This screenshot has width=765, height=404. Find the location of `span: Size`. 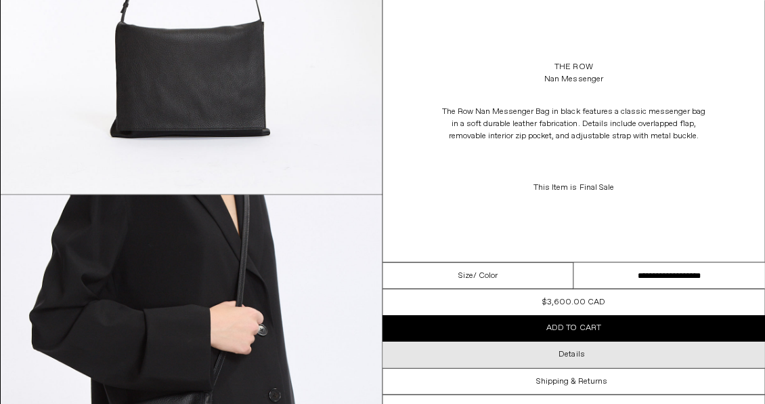

span: Size is located at coordinates (466, 275).